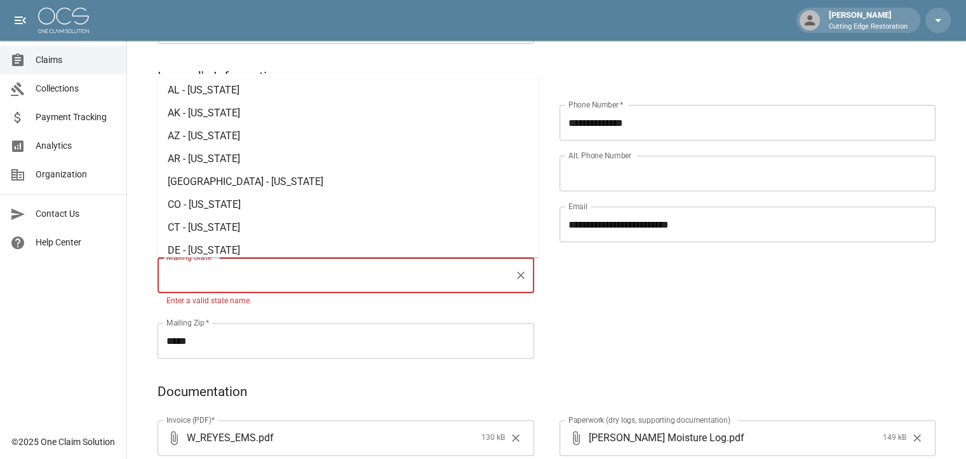 The height and width of the screenshot is (459, 966). Describe the element at coordinates (188, 322) in the screenshot. I see `label: Mailing Zip` at that location.